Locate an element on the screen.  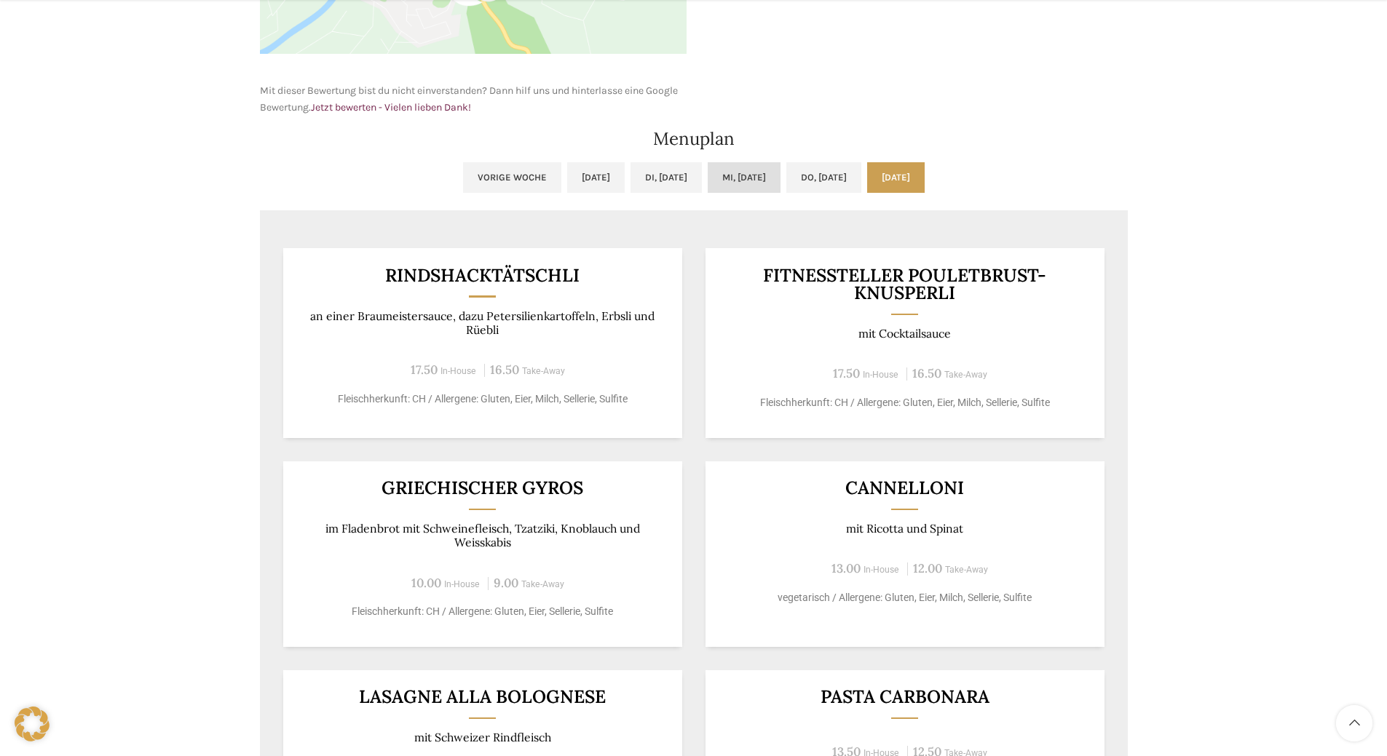
h3: Lasagne alla Bolognese is located at coordinates (482, 697).